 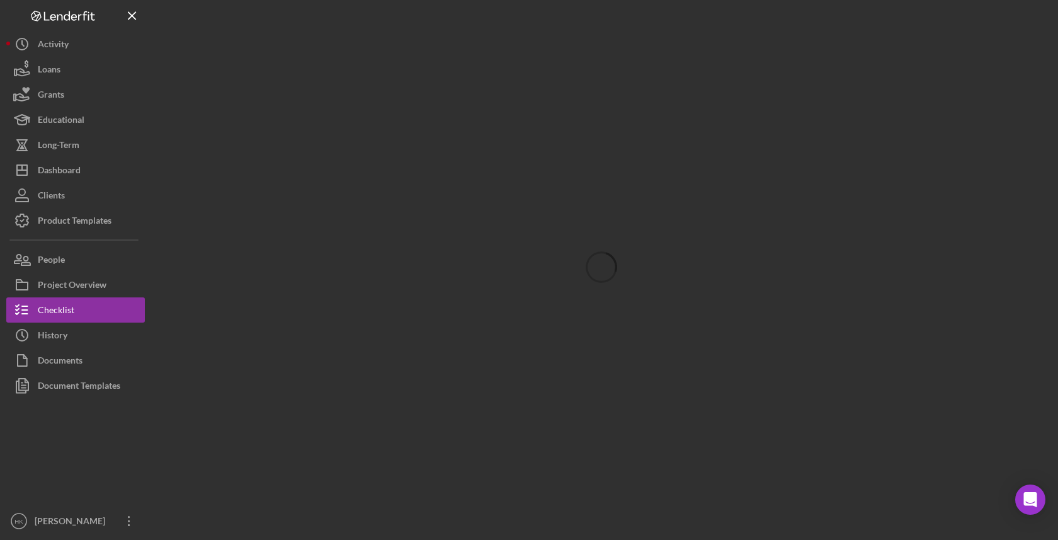 What do you see at coordinates (76, 94) in the screenshot?
I see `button: Grants` at bounding box center [76, 94].